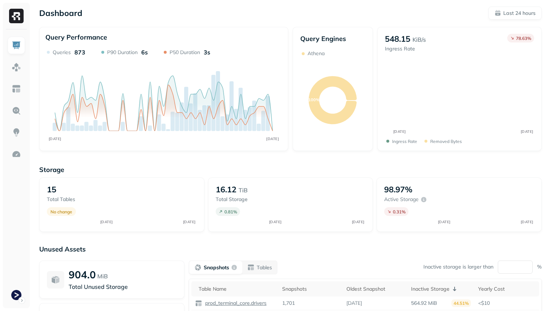  Describe the element at coordinates (290, 170) in the screenshot. I see `p: Storage` at that location.